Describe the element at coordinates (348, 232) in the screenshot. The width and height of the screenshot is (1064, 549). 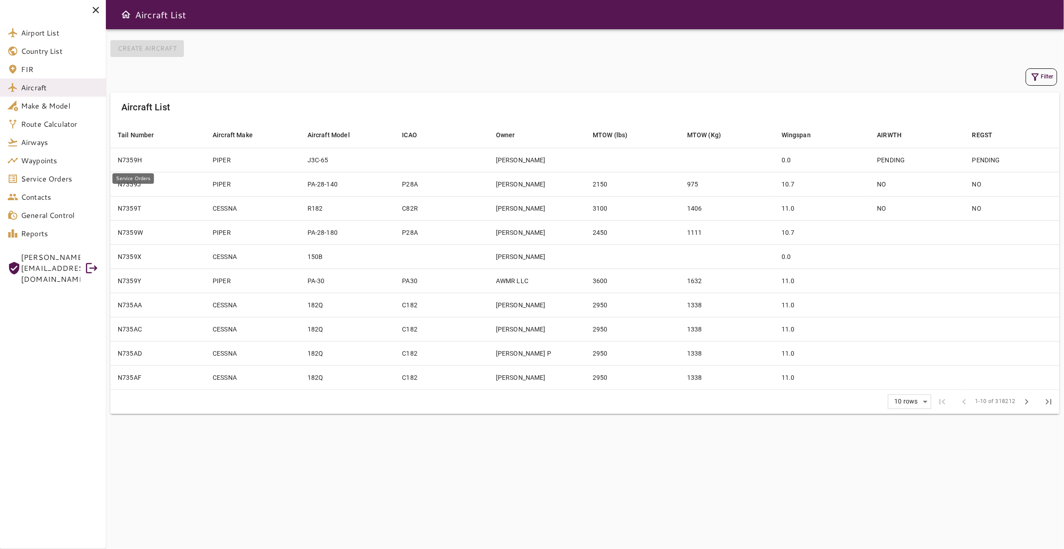
I see `td: PA-28-180` at that location.